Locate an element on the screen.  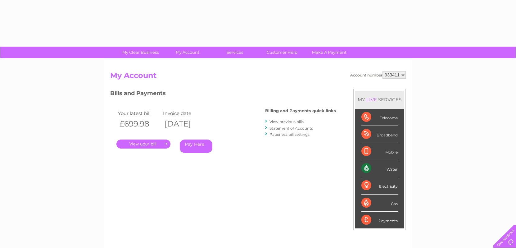
h3: Bills and Payments is located at coordinates (223, 94).